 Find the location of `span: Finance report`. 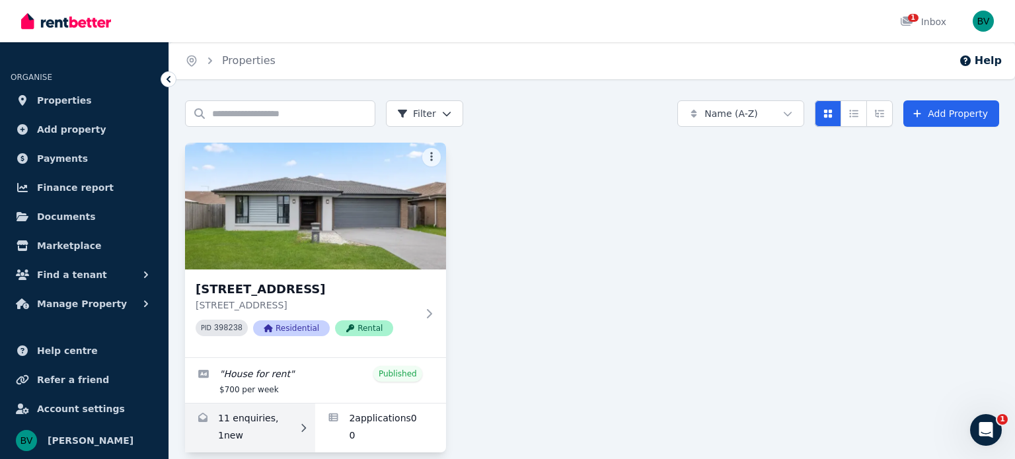

span: Finance report is located at coordinates (75, 188).